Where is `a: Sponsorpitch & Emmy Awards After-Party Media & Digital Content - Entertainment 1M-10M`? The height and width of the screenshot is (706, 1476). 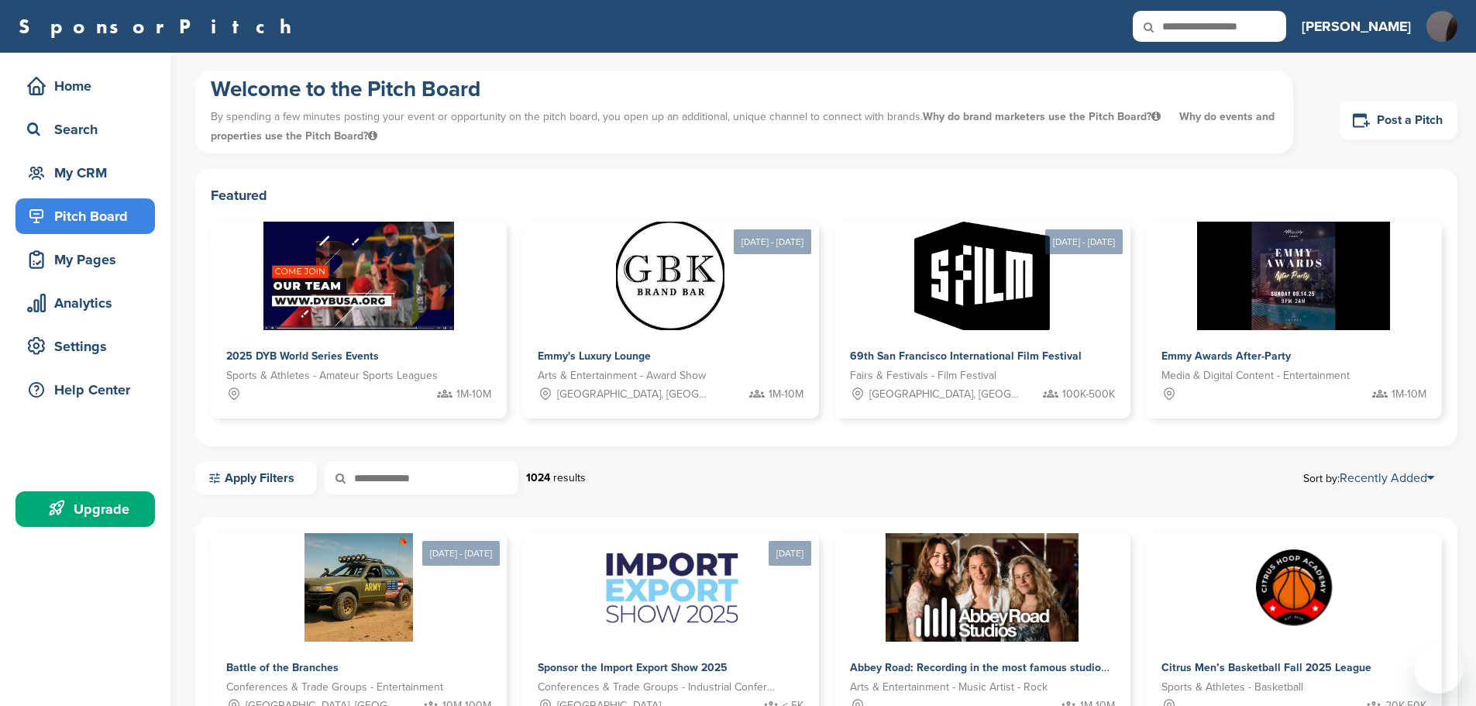
a: Sponsorpitch & Emmy Awards After-Party Media & Digital Content - Entertainment 1M-10M is located at coordinates (1294, 320).